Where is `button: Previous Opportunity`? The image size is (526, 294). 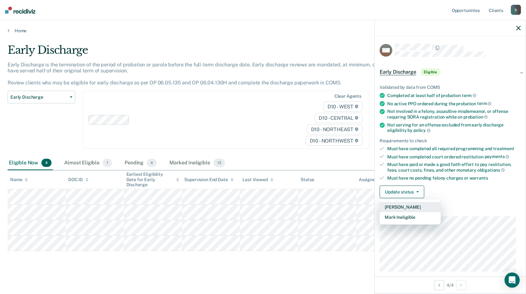 button: Previous Opportunity is located at coordinates (439, 285).